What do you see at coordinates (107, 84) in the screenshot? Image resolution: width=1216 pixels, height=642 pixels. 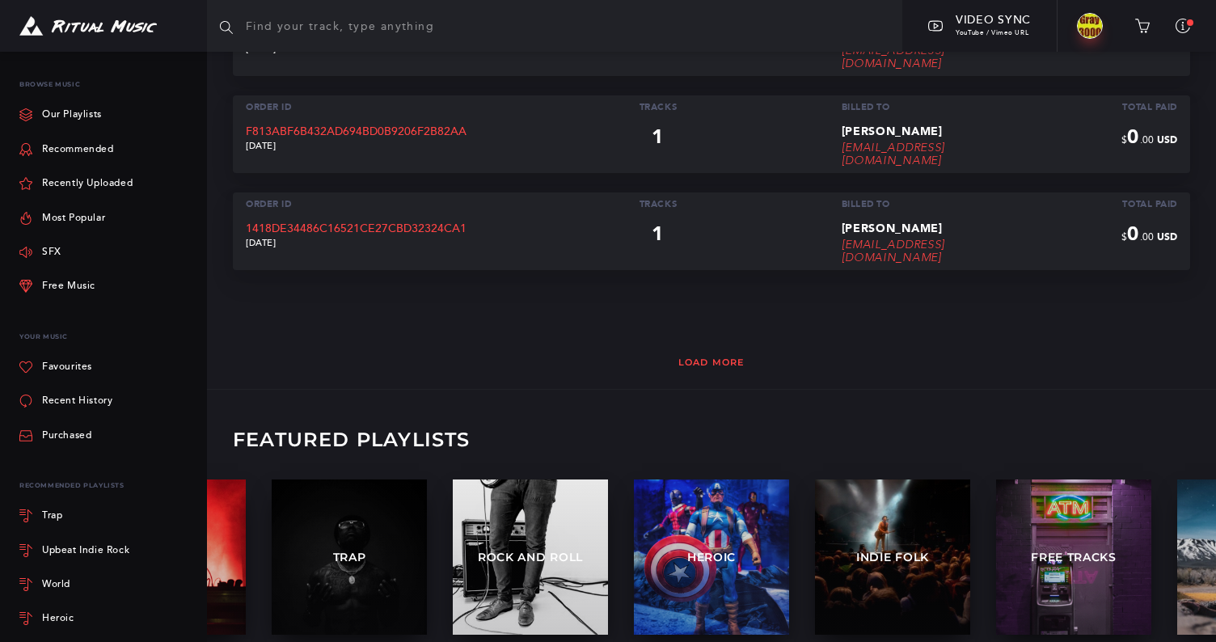 I see `p: Browse Music` at bounding box center [107, 84].